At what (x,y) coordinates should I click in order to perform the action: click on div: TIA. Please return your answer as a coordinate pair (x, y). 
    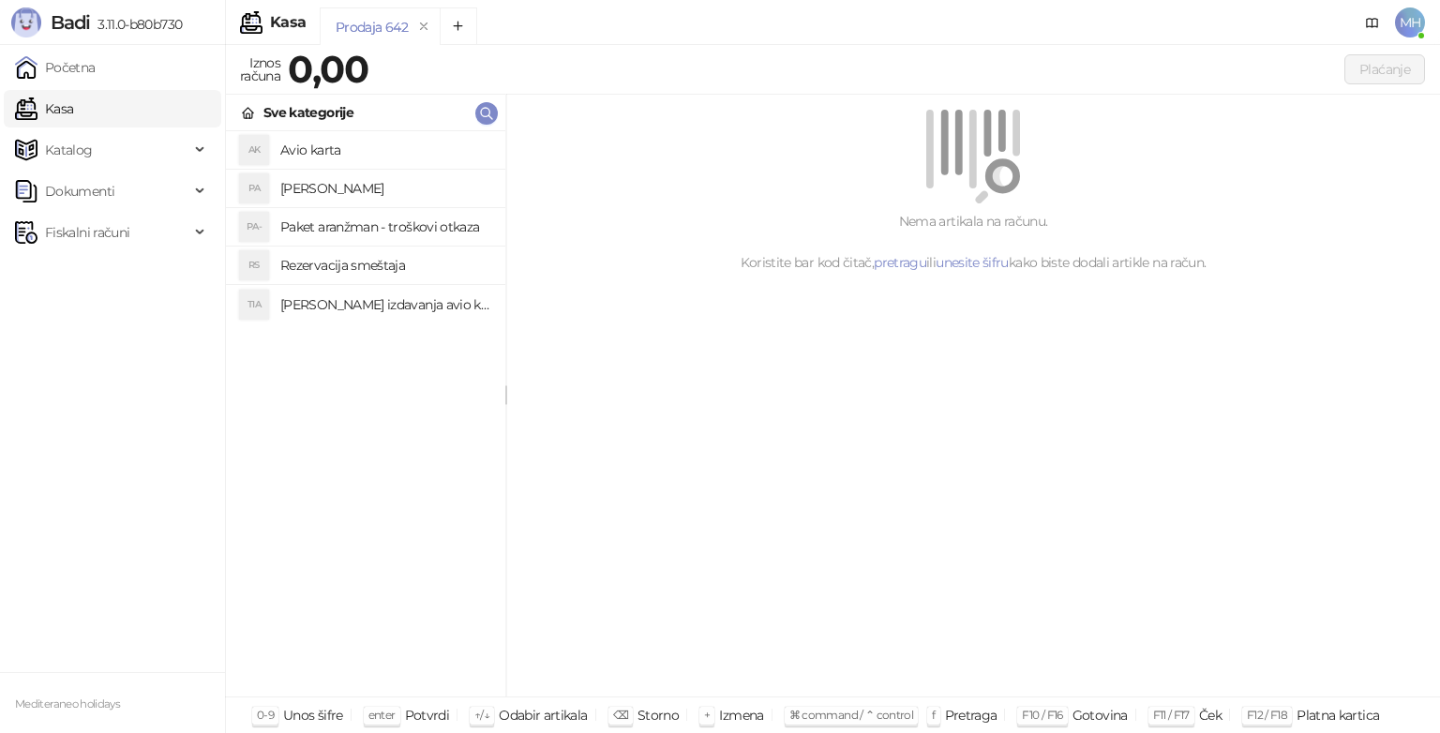
    Looking at the image, I should click on (254, 305).